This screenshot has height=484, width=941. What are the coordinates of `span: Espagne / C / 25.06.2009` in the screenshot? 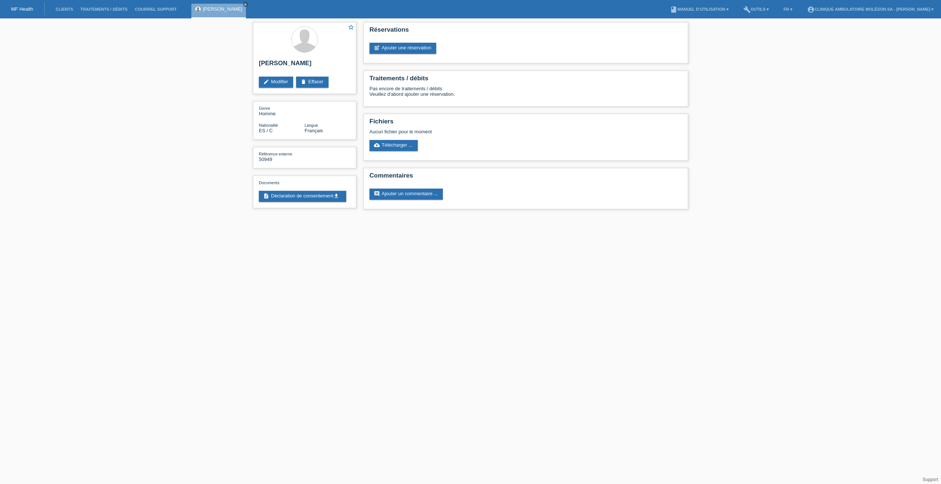 It's located at (266, 130).